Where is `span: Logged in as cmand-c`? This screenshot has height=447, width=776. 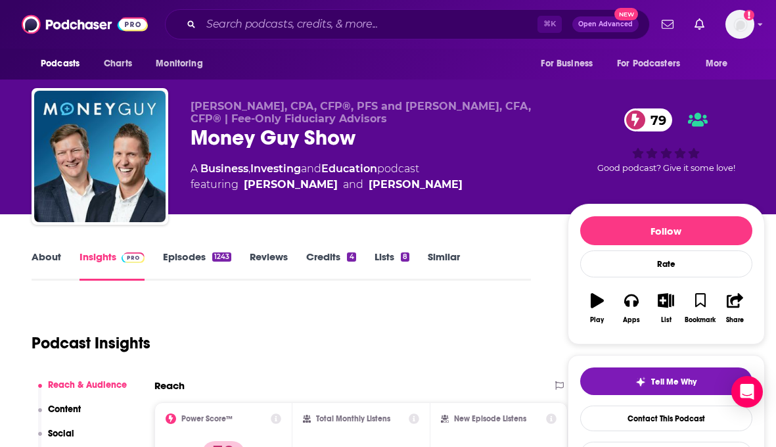 span: Logged in as cmand-c is located at coordinates (740, 24).